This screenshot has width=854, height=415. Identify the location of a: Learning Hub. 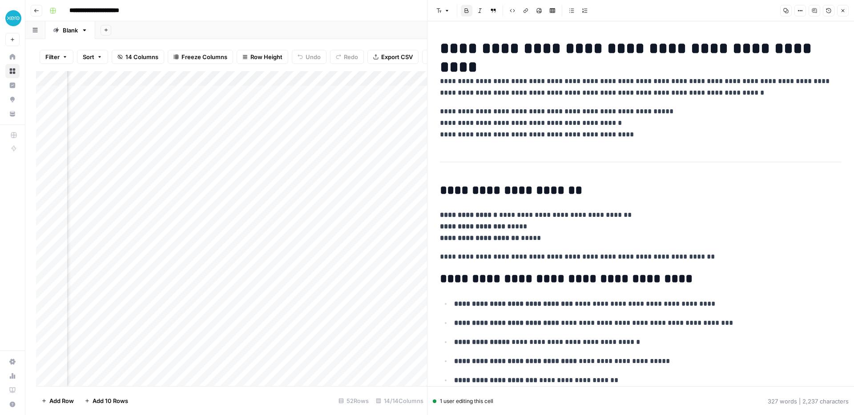
(12, 391).